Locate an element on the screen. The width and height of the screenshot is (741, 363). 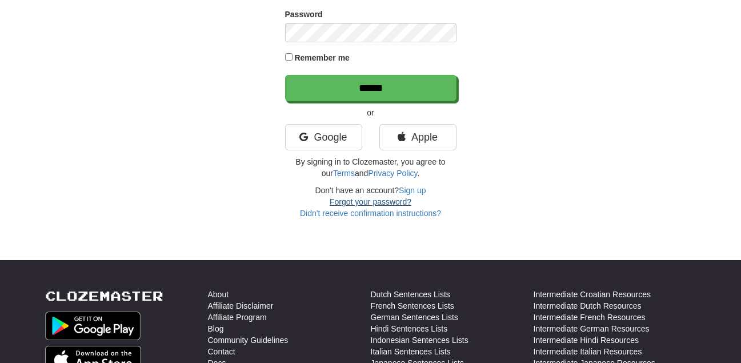
a: Hindi Sentences Lists is located at coordinates (409, 328).